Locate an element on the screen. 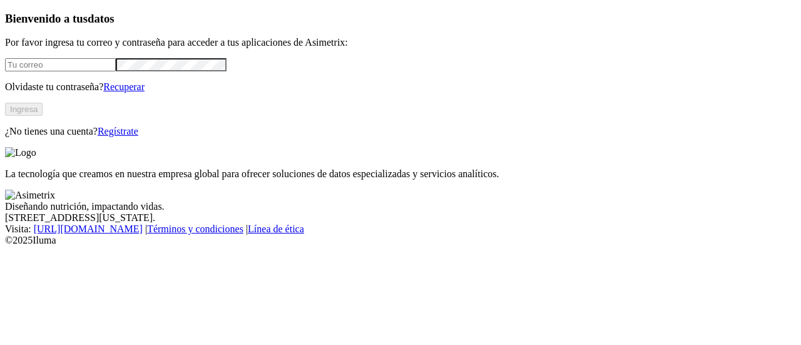  a: Términos y condiciones is located at coordinates (195, 228).